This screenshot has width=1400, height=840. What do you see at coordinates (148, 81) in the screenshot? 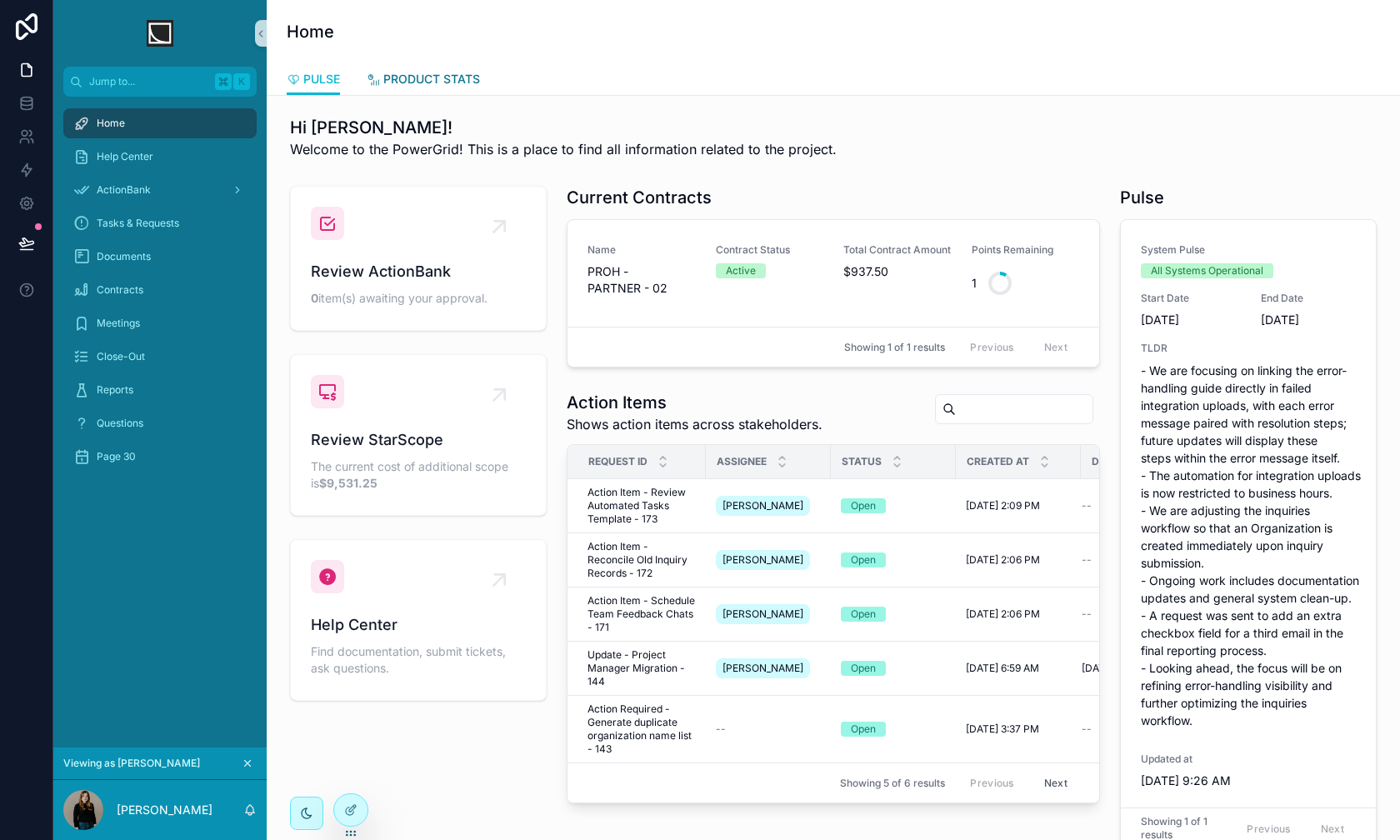
I see `span: Jump to...` at bounding box center [148, 81].